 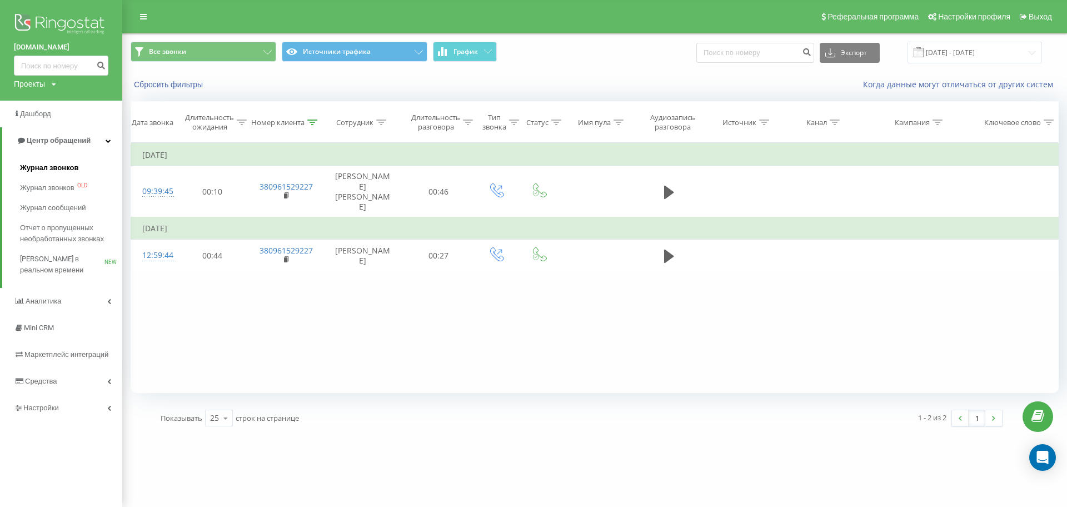 I want to click on button: График, so click(x=465, y=52).